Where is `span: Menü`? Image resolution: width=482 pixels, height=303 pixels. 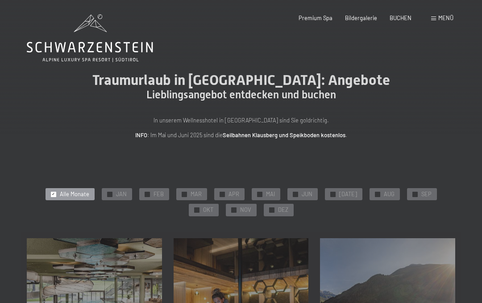 span: Menü is located at coordinates (446, 18).